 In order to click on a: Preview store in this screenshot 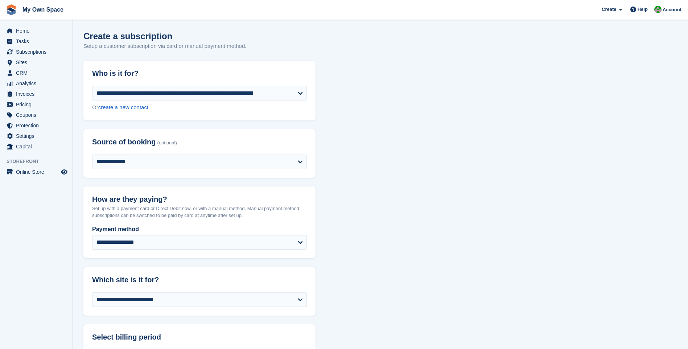, I will do `click(64, 172)`.